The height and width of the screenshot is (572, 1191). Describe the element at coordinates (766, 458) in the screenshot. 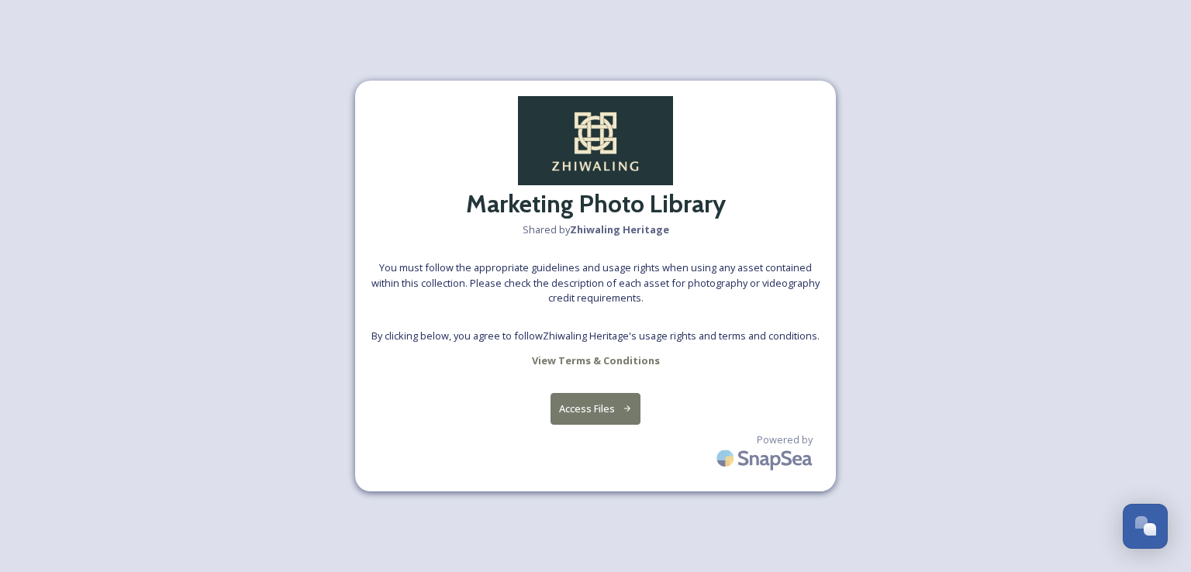

I see `img: SnapSea Logo` at that location.